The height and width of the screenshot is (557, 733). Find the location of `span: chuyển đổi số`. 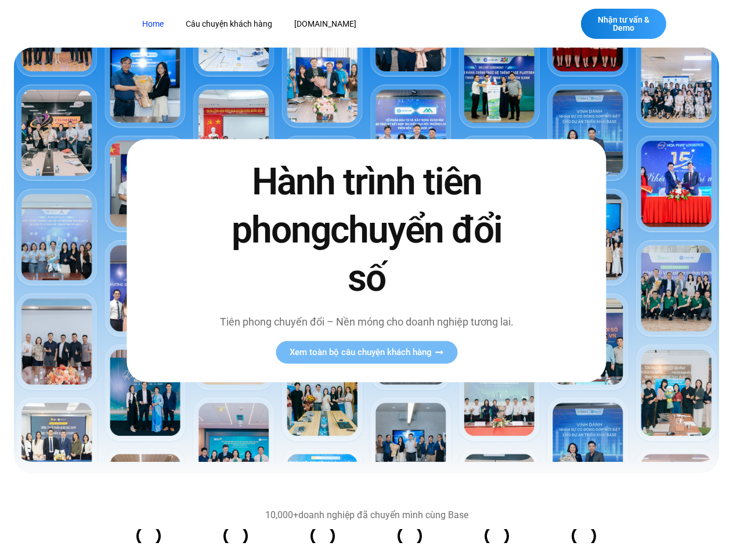

span: chuyển đổi số is located at coordinates (416, 254).